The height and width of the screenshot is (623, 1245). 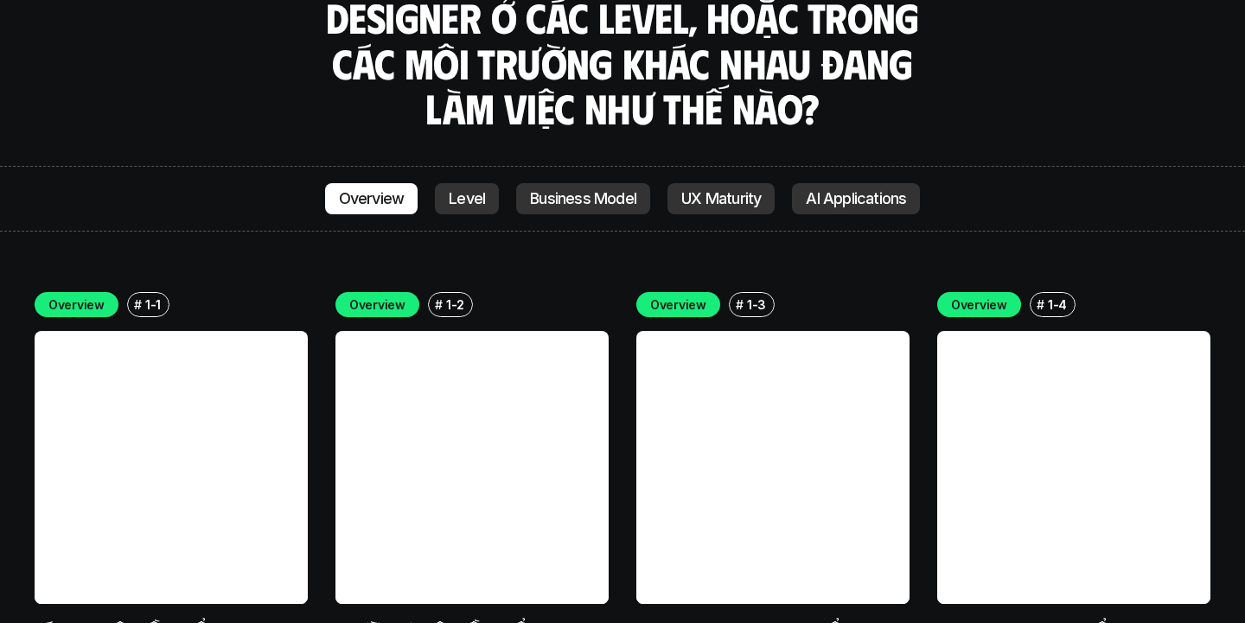 What do you see at coordinates (455, 304) in the screenshot?
I see `p: 1-2` at bounding box center [455, 304].